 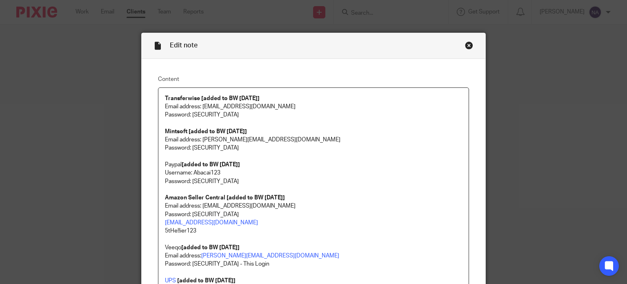 What do you see at coordinates (314, 169) in the screenshot?
I see `p: Paypal Username: Abacai123` at bounding box center [314, 169].